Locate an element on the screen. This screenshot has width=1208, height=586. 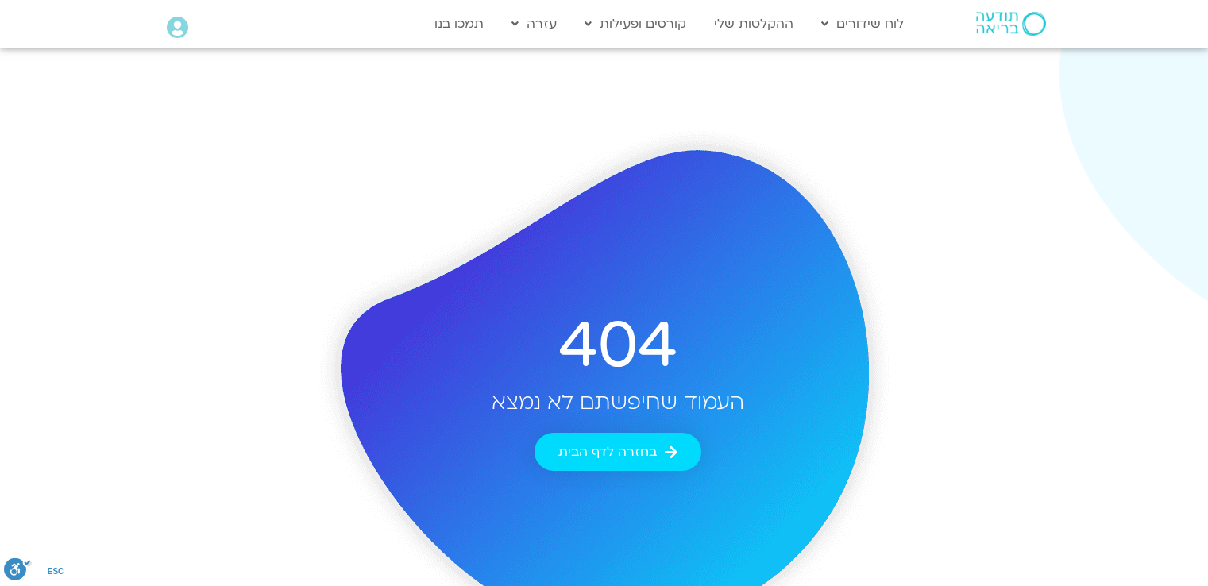
h2: העמוד שחיפשתם לא נמצא is located at coordinates (618, 403).